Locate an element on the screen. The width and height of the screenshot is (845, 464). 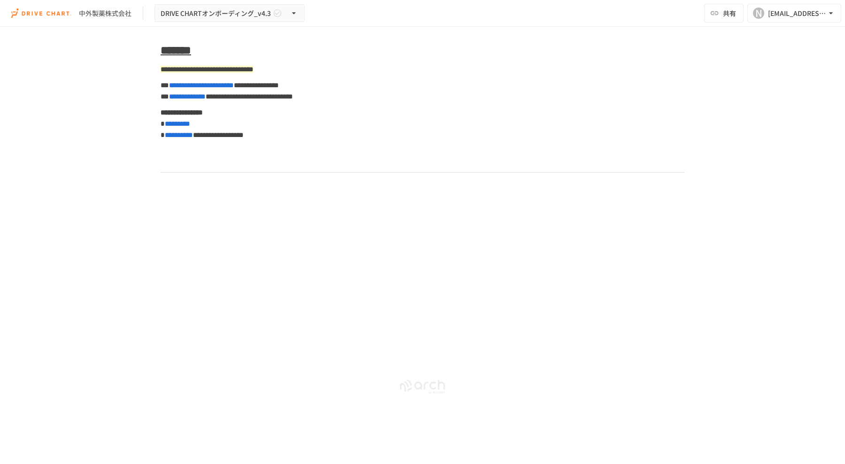
div: 中外製薬株式会社 is located at coordinates (105, 13).